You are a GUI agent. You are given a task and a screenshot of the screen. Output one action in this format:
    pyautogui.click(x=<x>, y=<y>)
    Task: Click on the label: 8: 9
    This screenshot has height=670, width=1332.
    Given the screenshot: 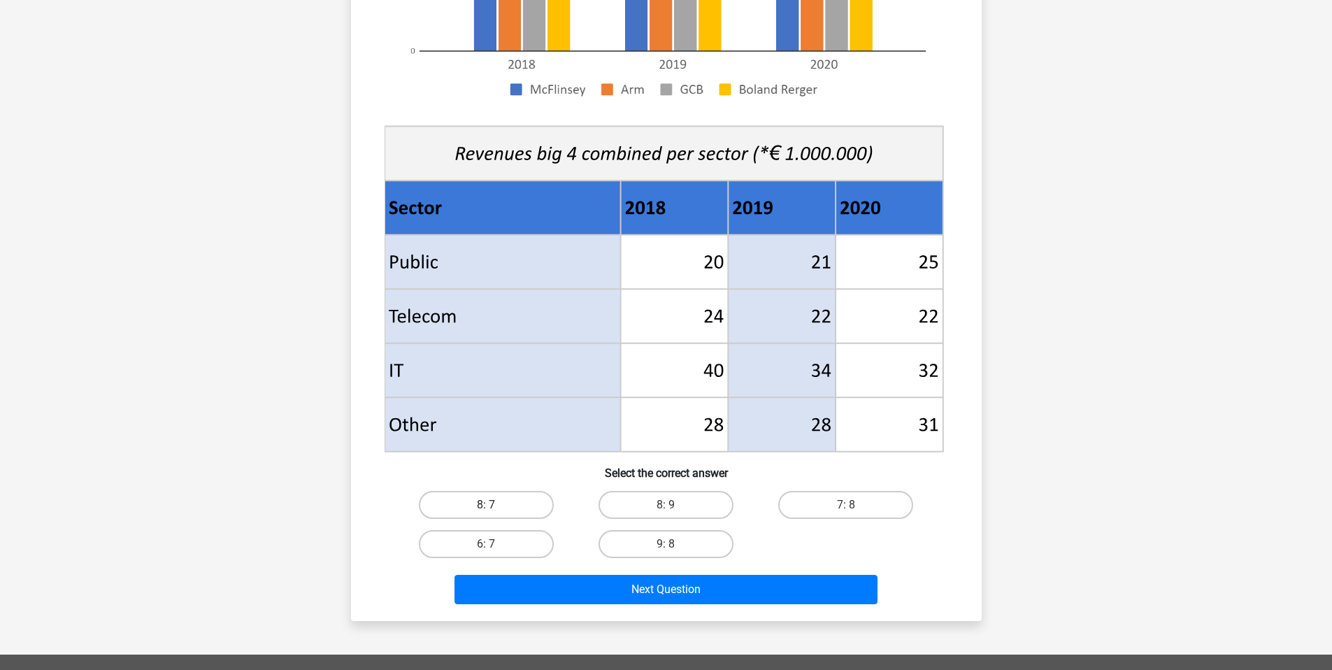 What is the action you would take?
    pyautogui.click(x=666, y=505)
    